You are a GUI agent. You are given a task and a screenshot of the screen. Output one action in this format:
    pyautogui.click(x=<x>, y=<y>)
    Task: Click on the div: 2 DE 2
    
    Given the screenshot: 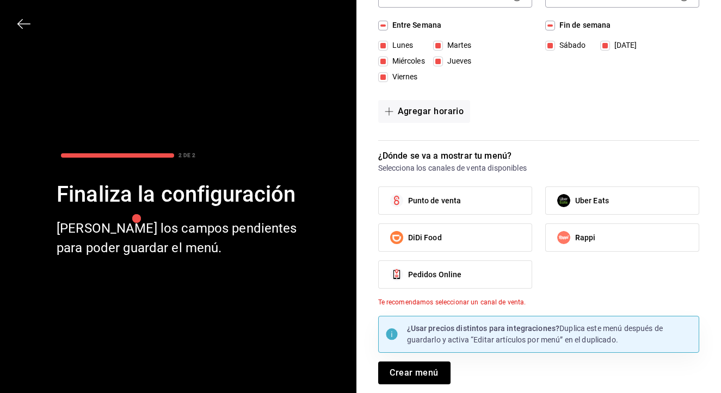 What is the action you would take?
    pyautogui.click(x=187, y=155)
    